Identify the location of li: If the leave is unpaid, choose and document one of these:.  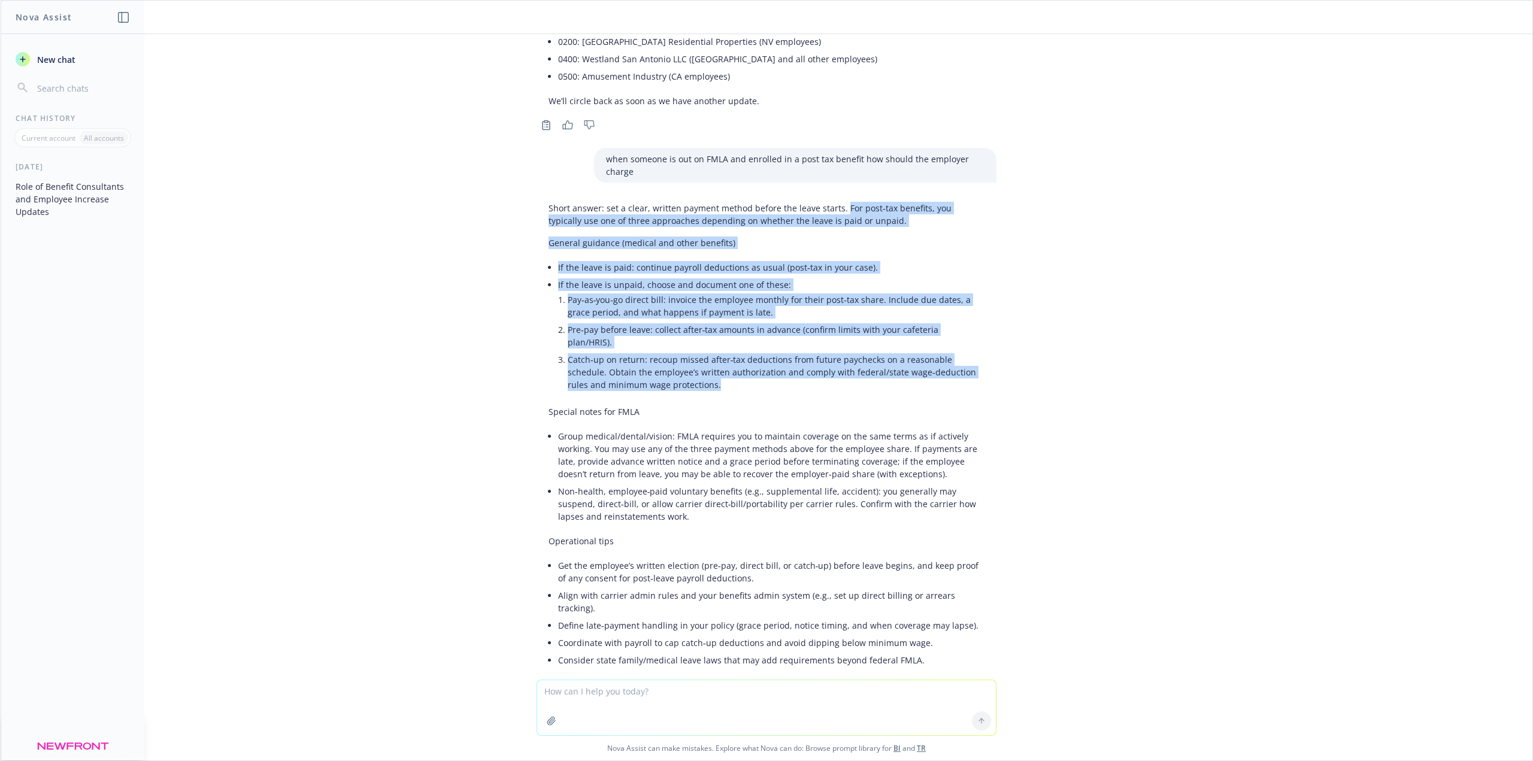
(771, 336).